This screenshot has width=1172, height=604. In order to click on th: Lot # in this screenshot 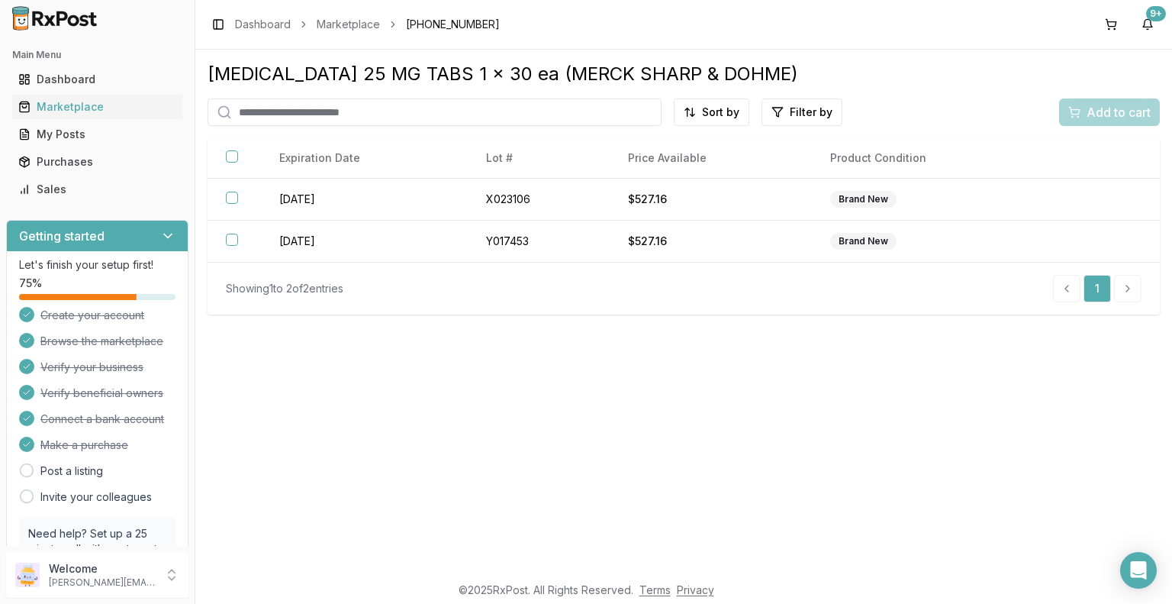, I will do `click(539, 158)`.